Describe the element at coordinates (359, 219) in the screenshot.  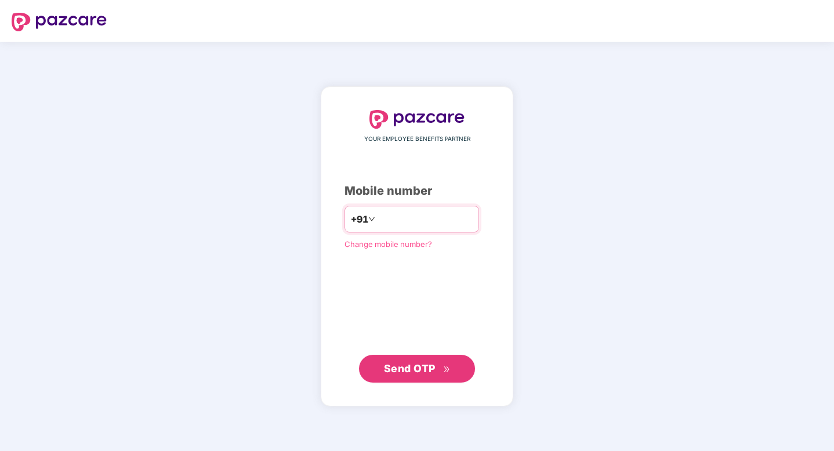
I see `span: +91` at that location.